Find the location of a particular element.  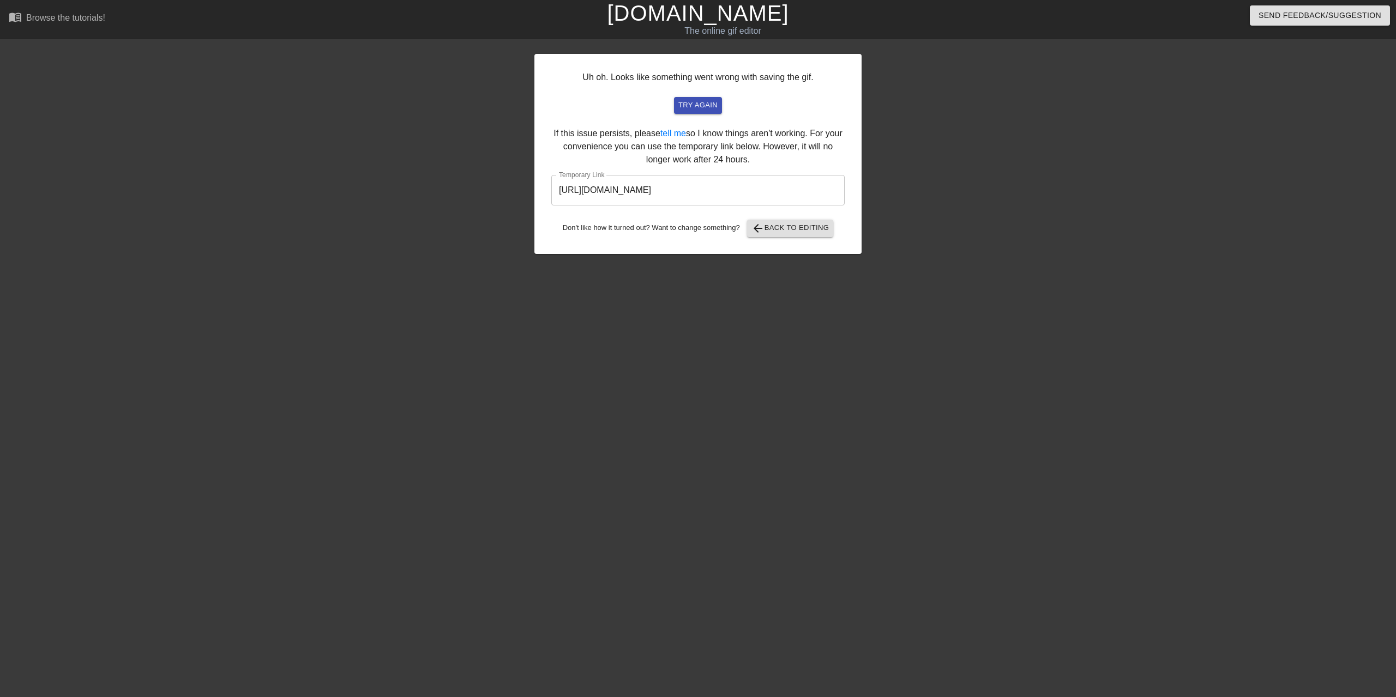

div: Don't like how it turned out? Want to change something? is located at coordinates (698, 228).